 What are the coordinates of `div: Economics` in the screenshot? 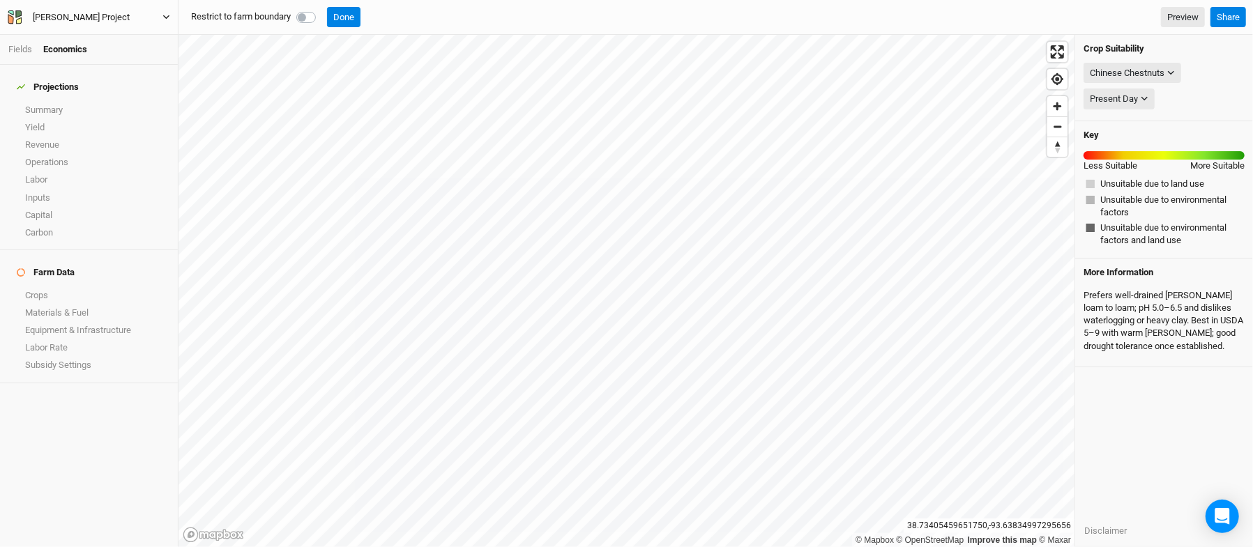 It's located at (65, 50).